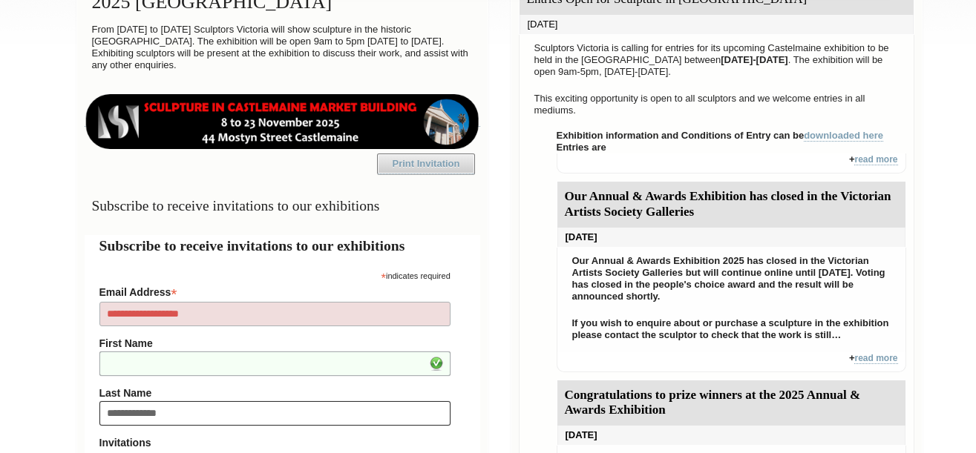 This screenshot has height=453, width=976. I want to click on div: Congratulations to prize winners at the 2025 Annual & Awards Exhibition, so click(731, 404).